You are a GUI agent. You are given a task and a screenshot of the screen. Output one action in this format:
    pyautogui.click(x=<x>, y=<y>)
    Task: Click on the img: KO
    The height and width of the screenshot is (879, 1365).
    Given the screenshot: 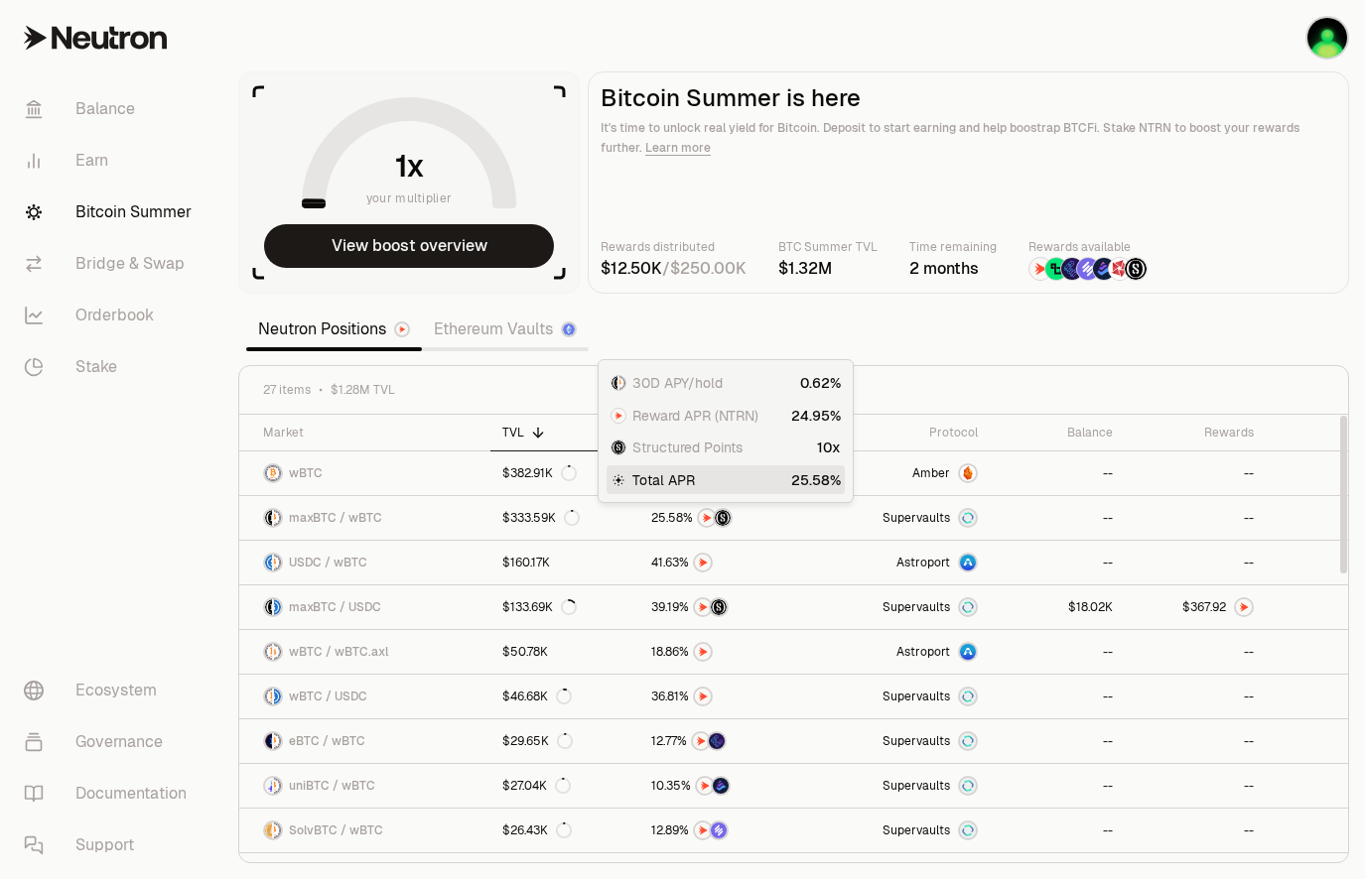 What is the action you would take?
    pyautogui.click(x=1327, y=38)
    